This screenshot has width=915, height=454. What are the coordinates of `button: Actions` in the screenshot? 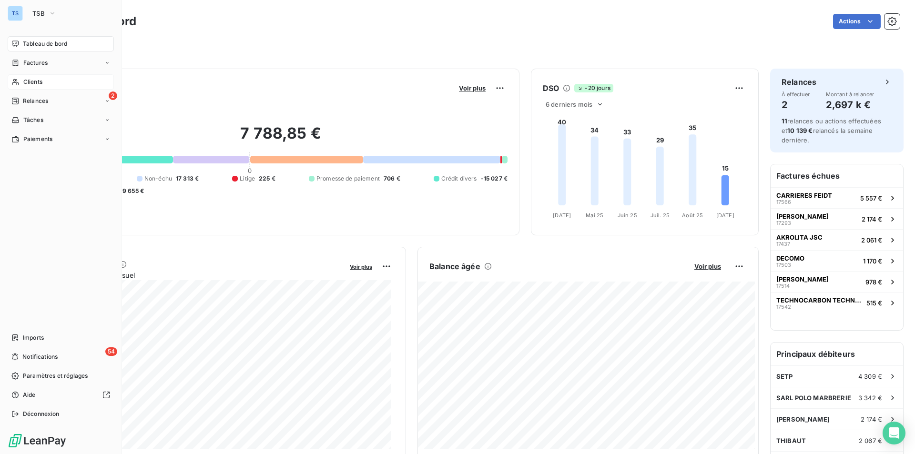 It's located at (857, 21).